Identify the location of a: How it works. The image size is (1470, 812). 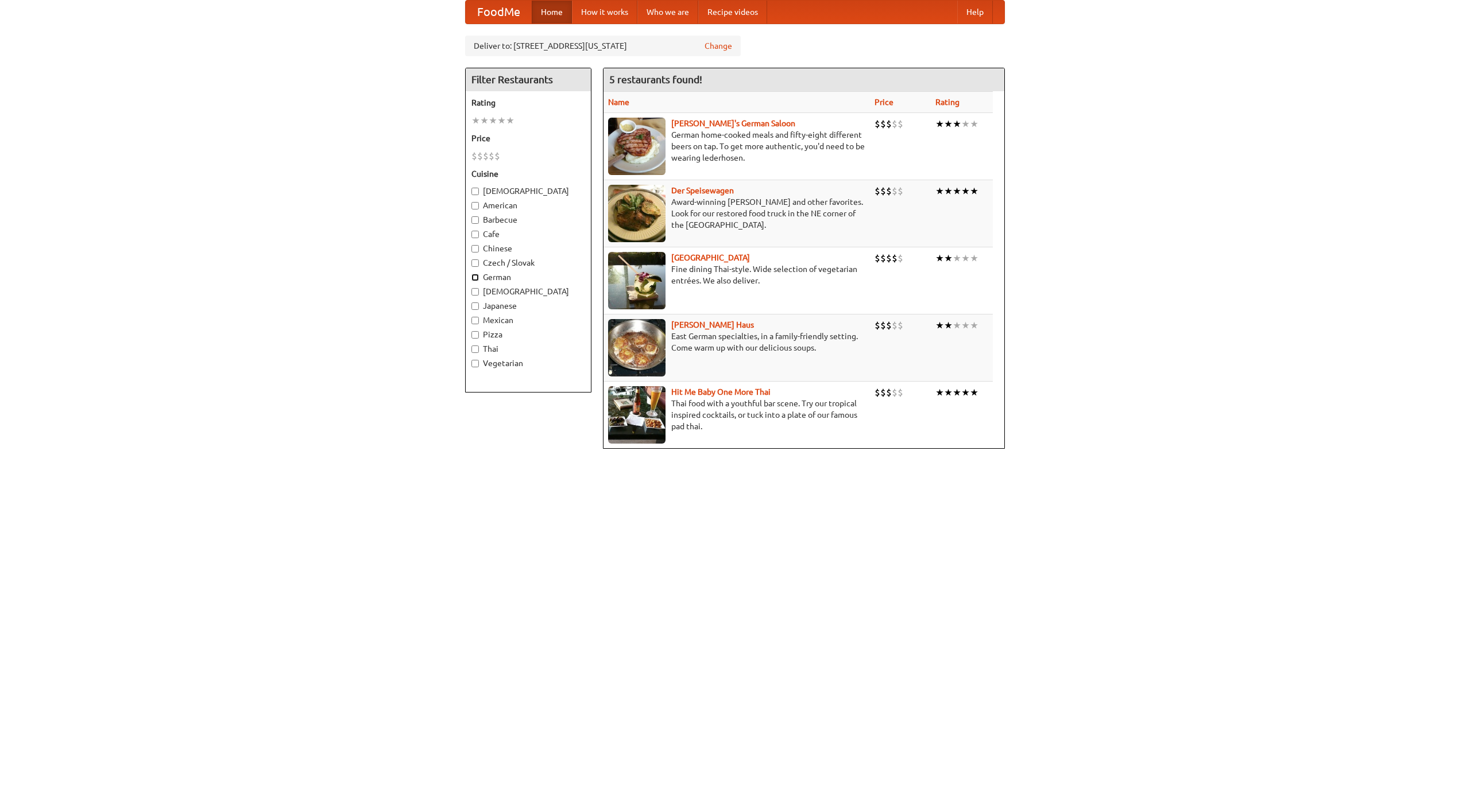
(604, 12).